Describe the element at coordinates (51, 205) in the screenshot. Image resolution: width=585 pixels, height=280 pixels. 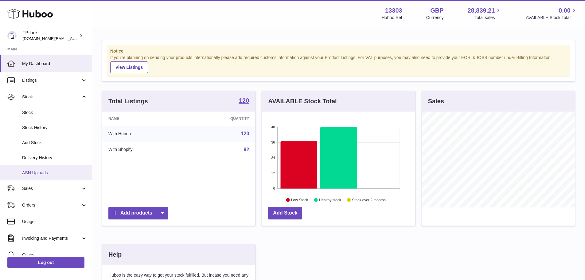
I see `span: Orders` at that location.